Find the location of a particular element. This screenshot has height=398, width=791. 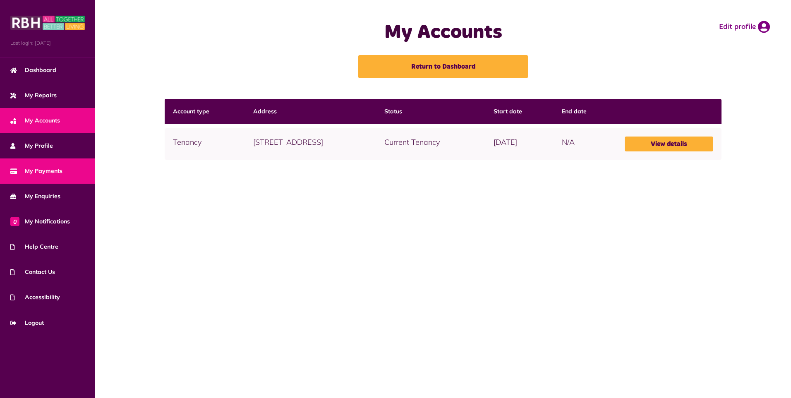

span: My Accounts is located at coordinates (35, 120).